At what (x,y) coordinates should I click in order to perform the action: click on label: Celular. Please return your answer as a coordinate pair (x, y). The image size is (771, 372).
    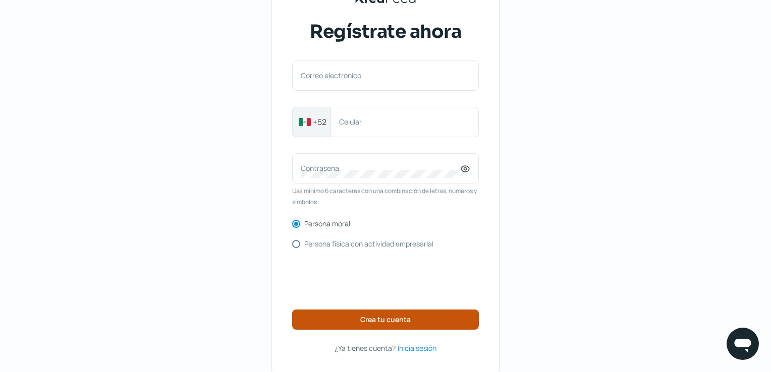
    Looking at the image, I should click on (399, 122).